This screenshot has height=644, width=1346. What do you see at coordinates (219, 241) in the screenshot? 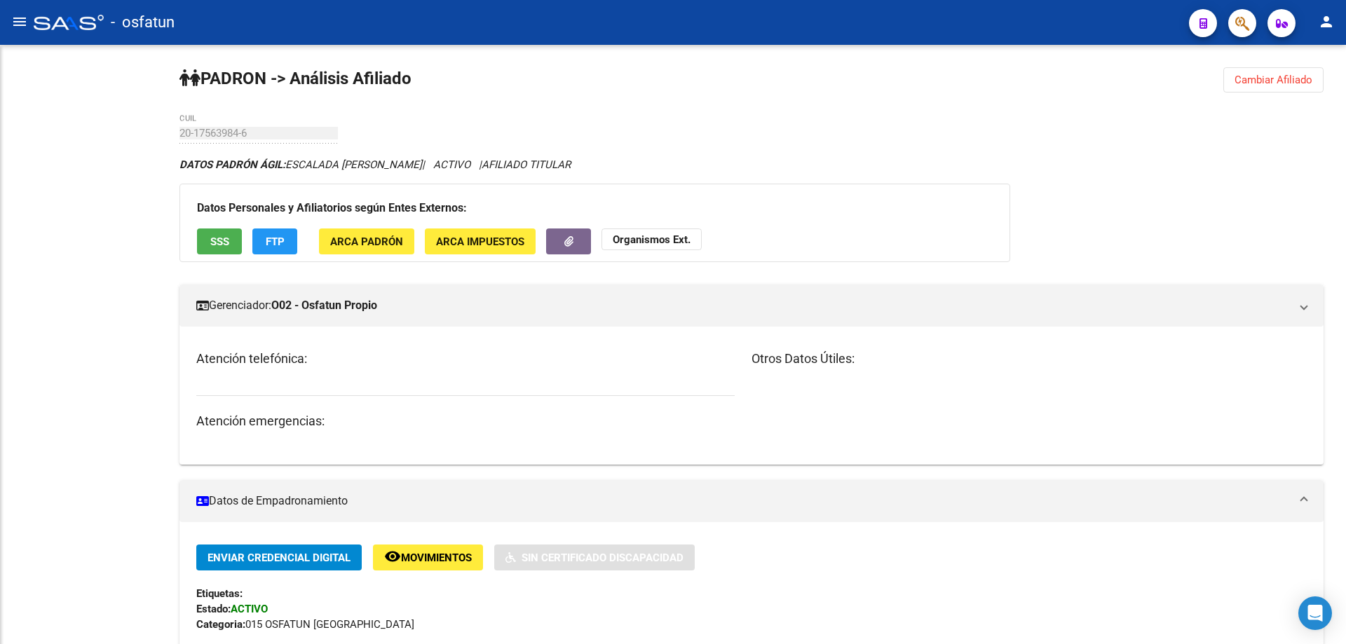
I see `button: SSS` at bounding box center [219, 241].